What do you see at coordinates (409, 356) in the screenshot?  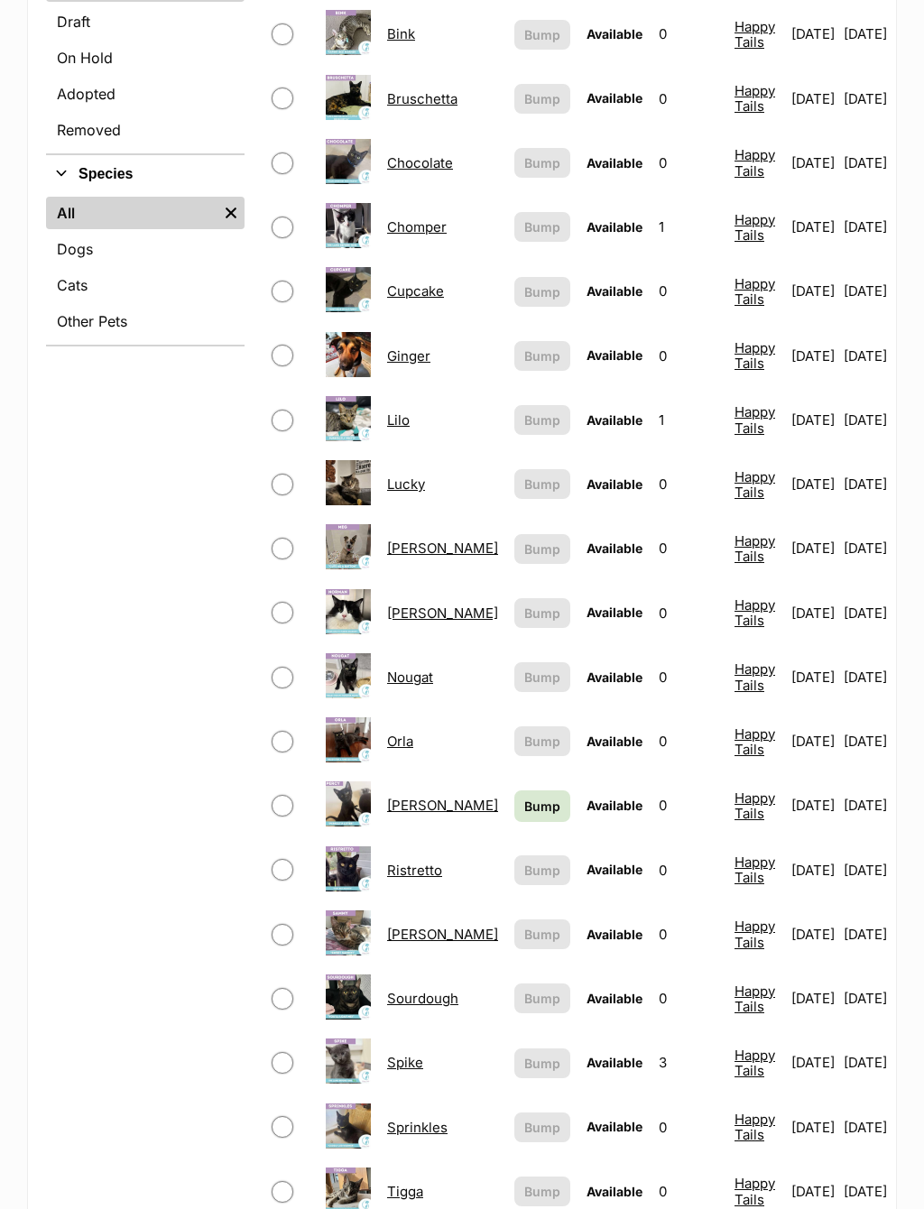 I see `a: Ginger` at bounding box center [409, 356].